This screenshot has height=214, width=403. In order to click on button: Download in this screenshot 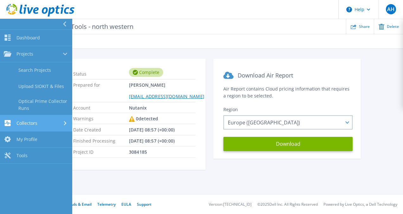, I will do `click(288, 144)`.